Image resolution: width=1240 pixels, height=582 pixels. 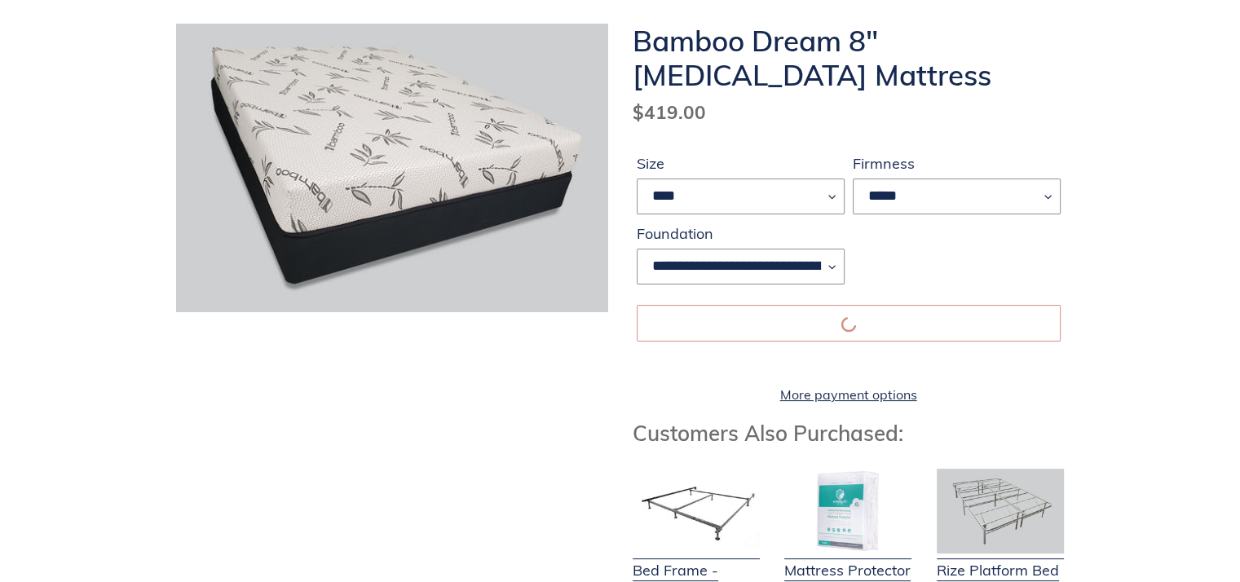 What do you see at coordinates (740, 233) in the screenshot?
I see `label: Foundation` at bounding box center [740, 233].